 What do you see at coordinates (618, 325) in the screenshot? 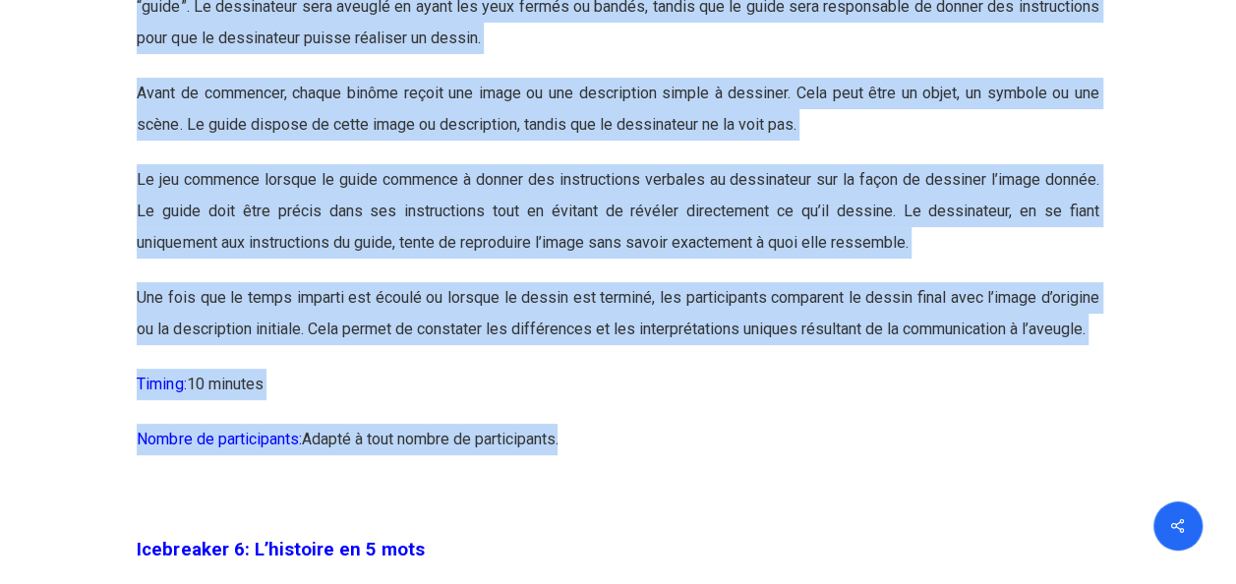
I see `p: Une fois que le temps imparti est écoulé ou lorsque le dessin est terminé, les participants compa...` at bounding box center [618, 325].